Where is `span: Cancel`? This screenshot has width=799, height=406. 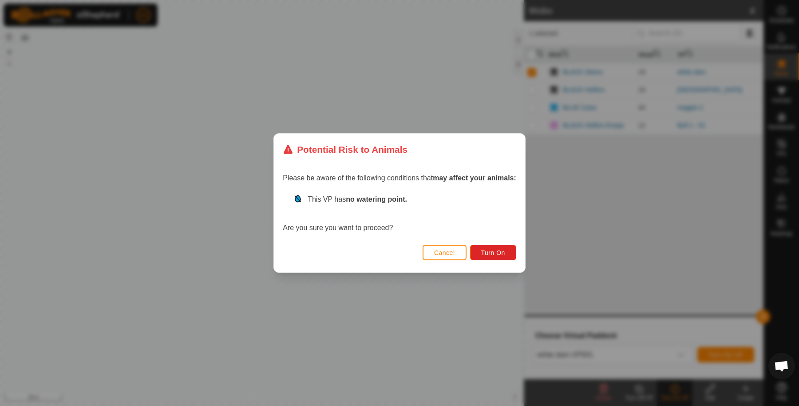
span: Cancel is located at coordinates (444, 253).